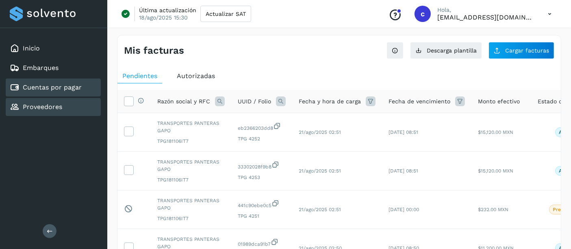 The width and height of the screenshot is (571, 249). I want to click on button: Cargar facturas, so click(521, 50).